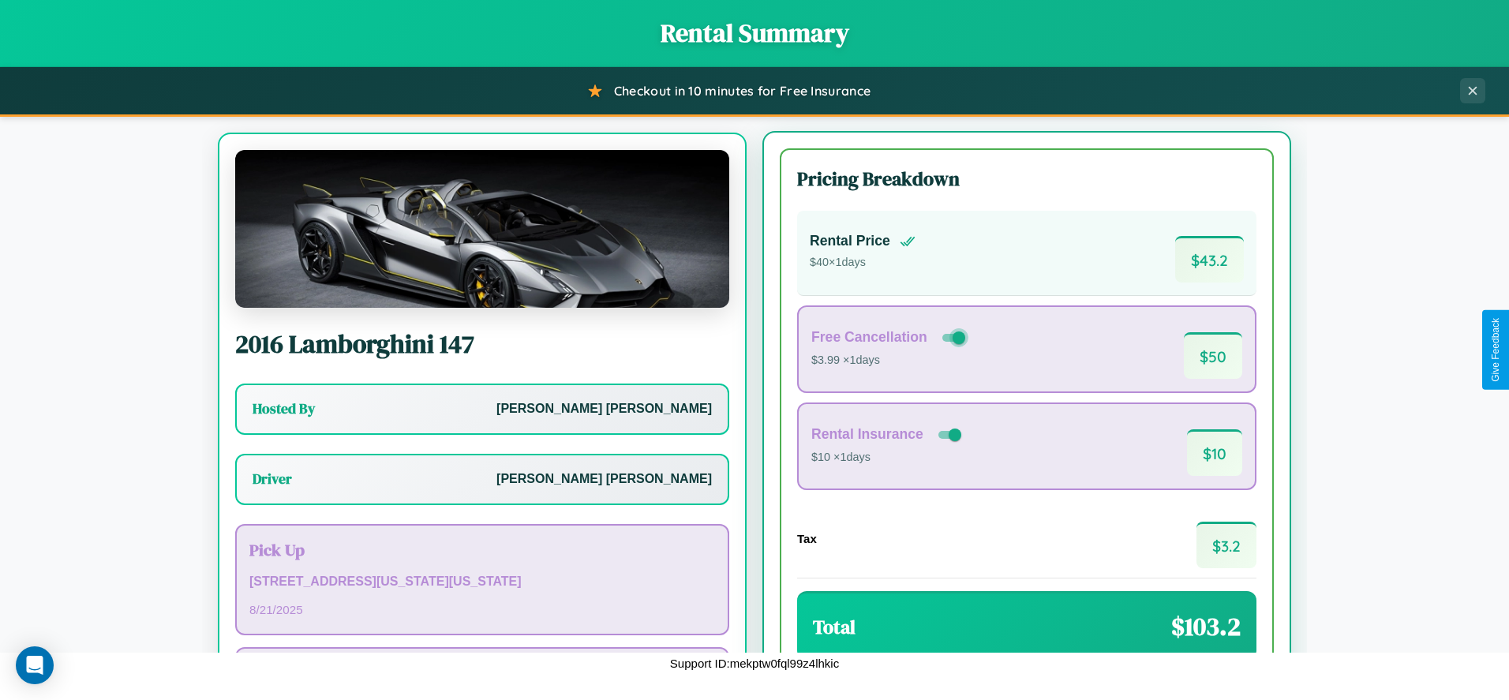 The height and width of the screenshot is (700, 1509). What do you see at coordinates (1027, 178) in the screenshot?
I see `h3: Pricing Breakdown` at bounding box center [1027, 178].